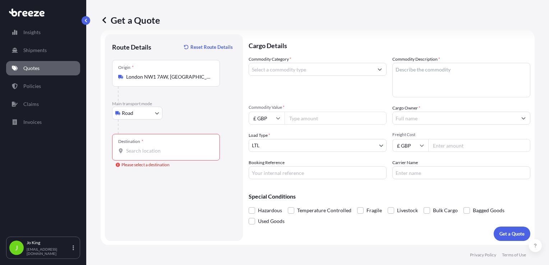 This screenshot has height=265, width=549. Describe the element at coordinates (514, 255) in the screenshot. I see `a: Terms of Use` at that location.